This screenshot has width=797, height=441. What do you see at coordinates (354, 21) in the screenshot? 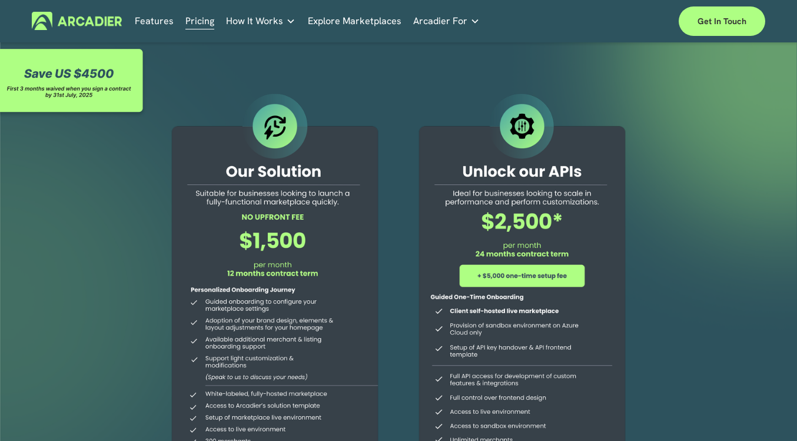
I see `a: Explore Marketplaces` at bounding box center [354, 21].